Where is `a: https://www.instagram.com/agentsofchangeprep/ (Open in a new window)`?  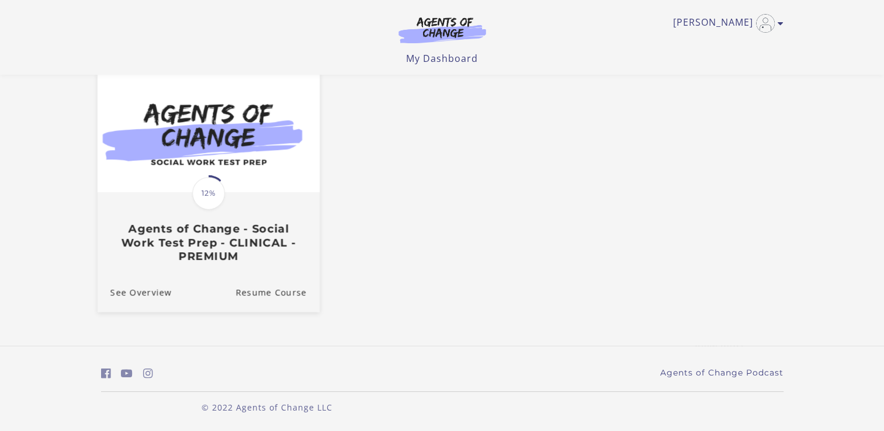 a: https://www.instagram.com/agentsofchangeprep/ (Open in a new window) is located at coordinates (148, 374).